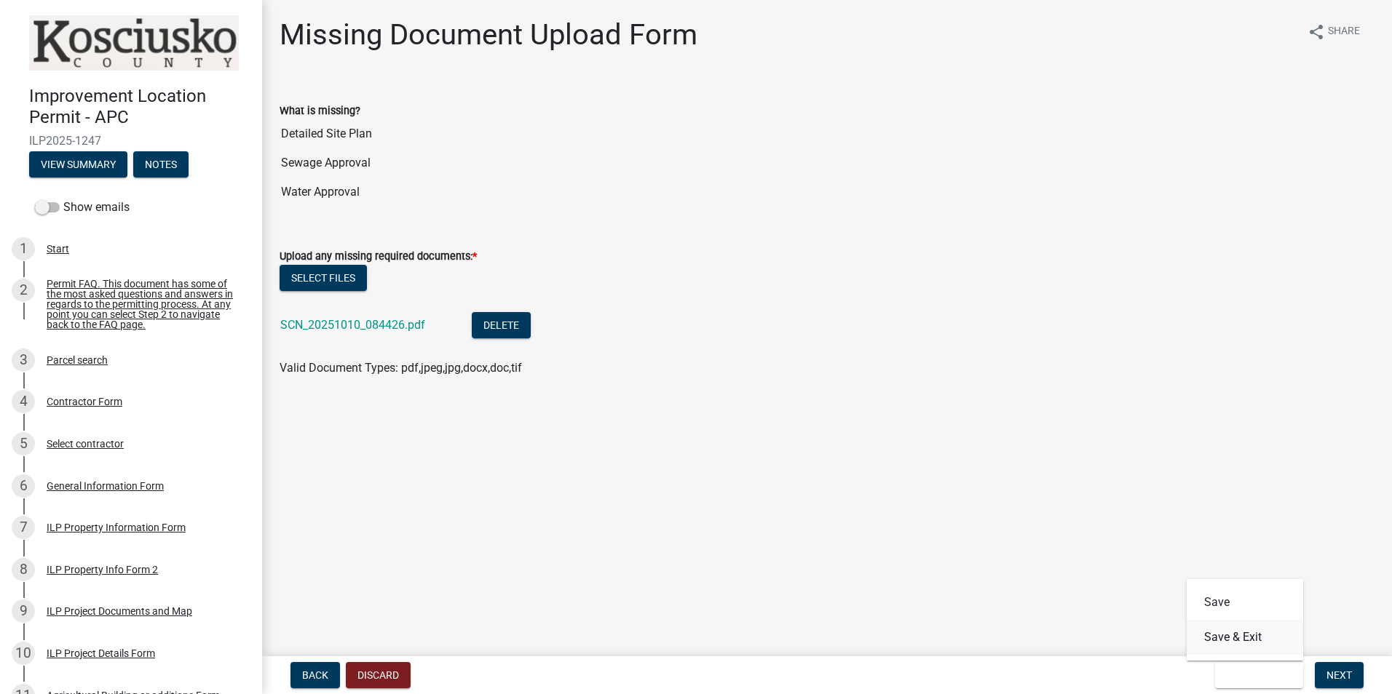  What do you see at coordinates (378, 257) in the screenshot?
I see `label: Upload any missing required documents:` at bounding box center [378, 257].